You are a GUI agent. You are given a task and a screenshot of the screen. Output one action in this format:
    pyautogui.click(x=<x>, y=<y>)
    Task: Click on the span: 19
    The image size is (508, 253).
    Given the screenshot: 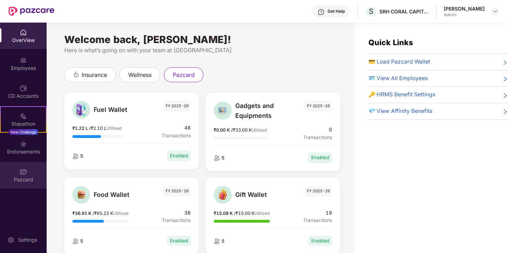 What is the action you would take?
    pyautogui.click(x=317, y=213)
    